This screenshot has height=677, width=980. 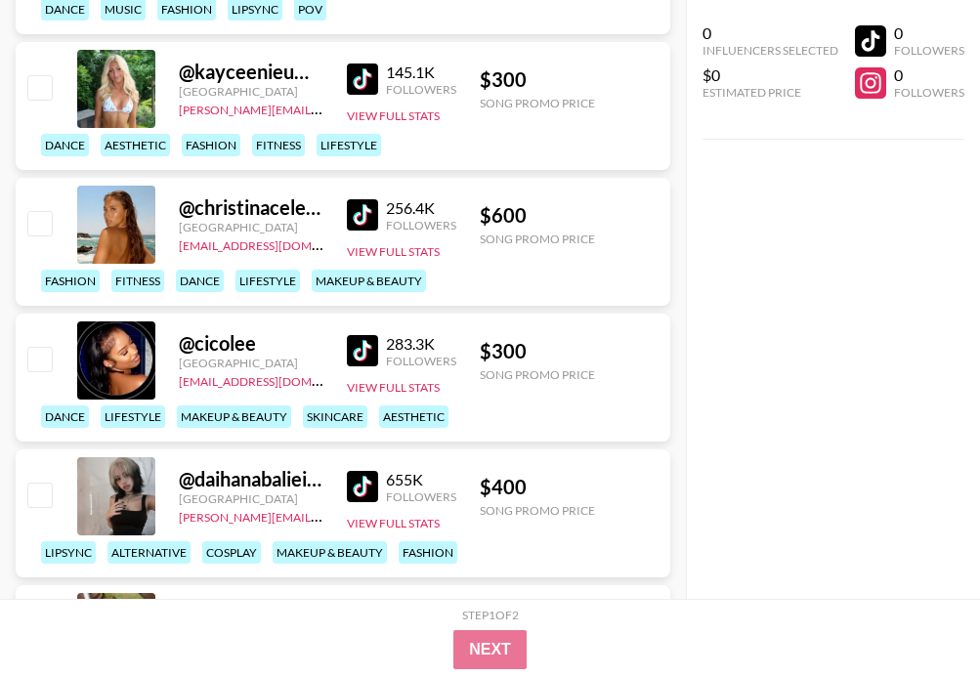 I want to click on div: Influencers Selected, so click(x=770, y=50).